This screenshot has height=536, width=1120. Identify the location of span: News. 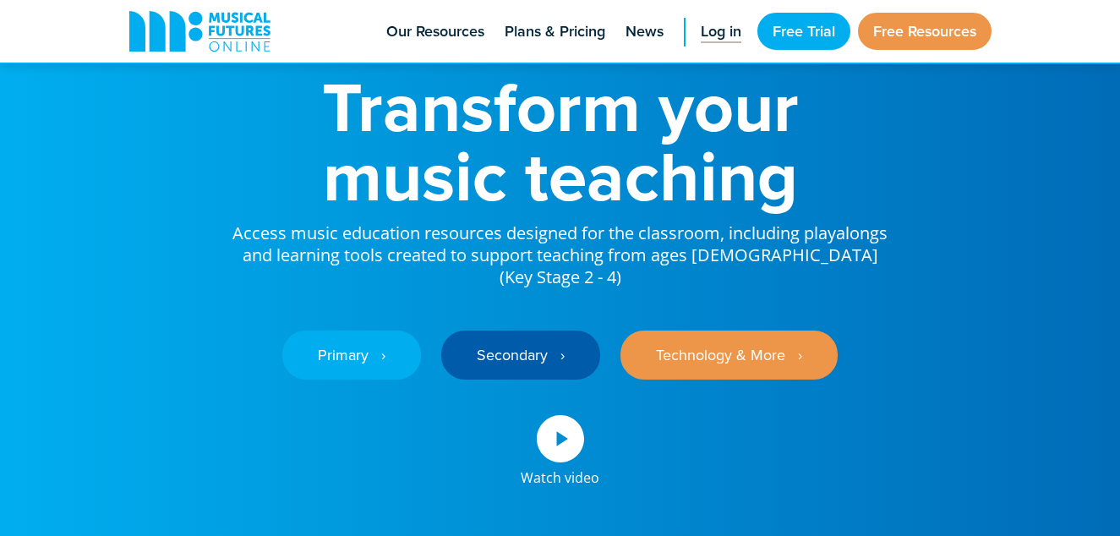
(644, 31).